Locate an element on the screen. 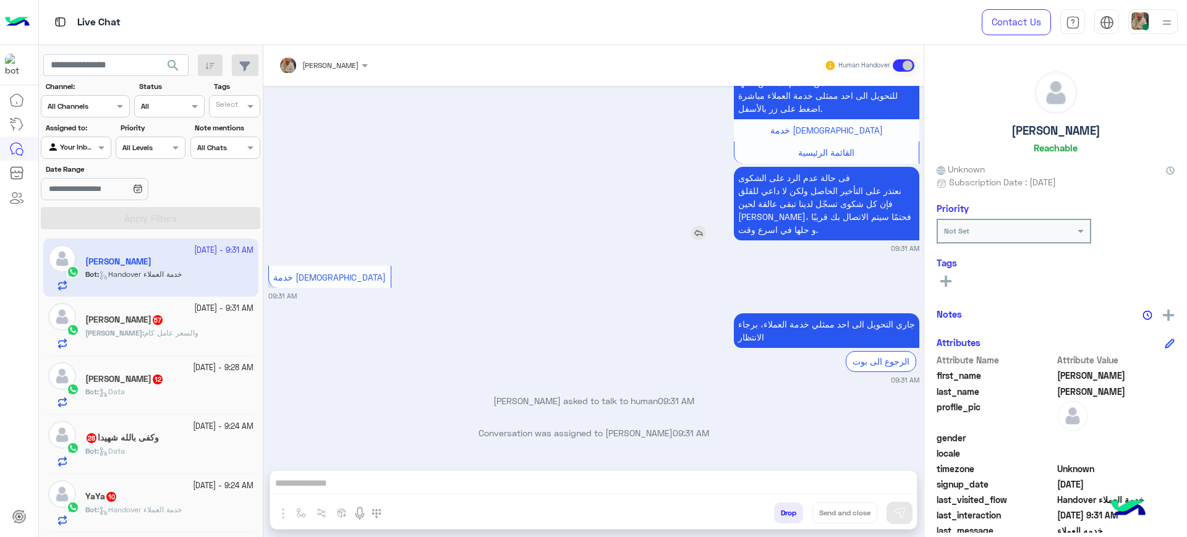 The image size is (1187, 537). span: first_name is located at coordinates (995, 375).